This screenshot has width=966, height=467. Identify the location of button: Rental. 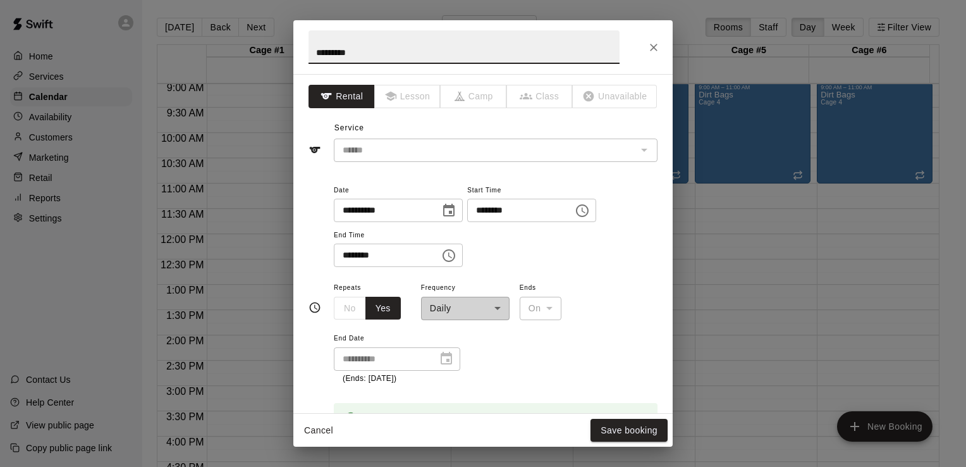
(341, 96).